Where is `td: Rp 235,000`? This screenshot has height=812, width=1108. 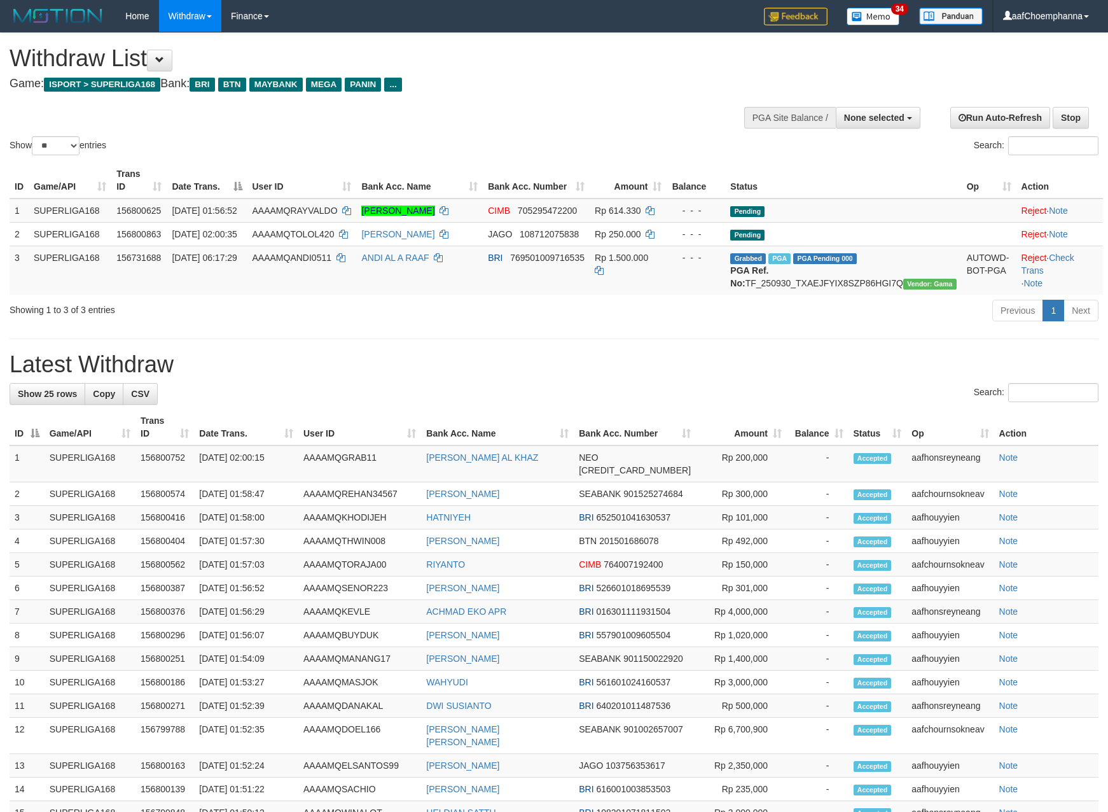
td: Rp 235,000 is located at coordinates (741, 789).